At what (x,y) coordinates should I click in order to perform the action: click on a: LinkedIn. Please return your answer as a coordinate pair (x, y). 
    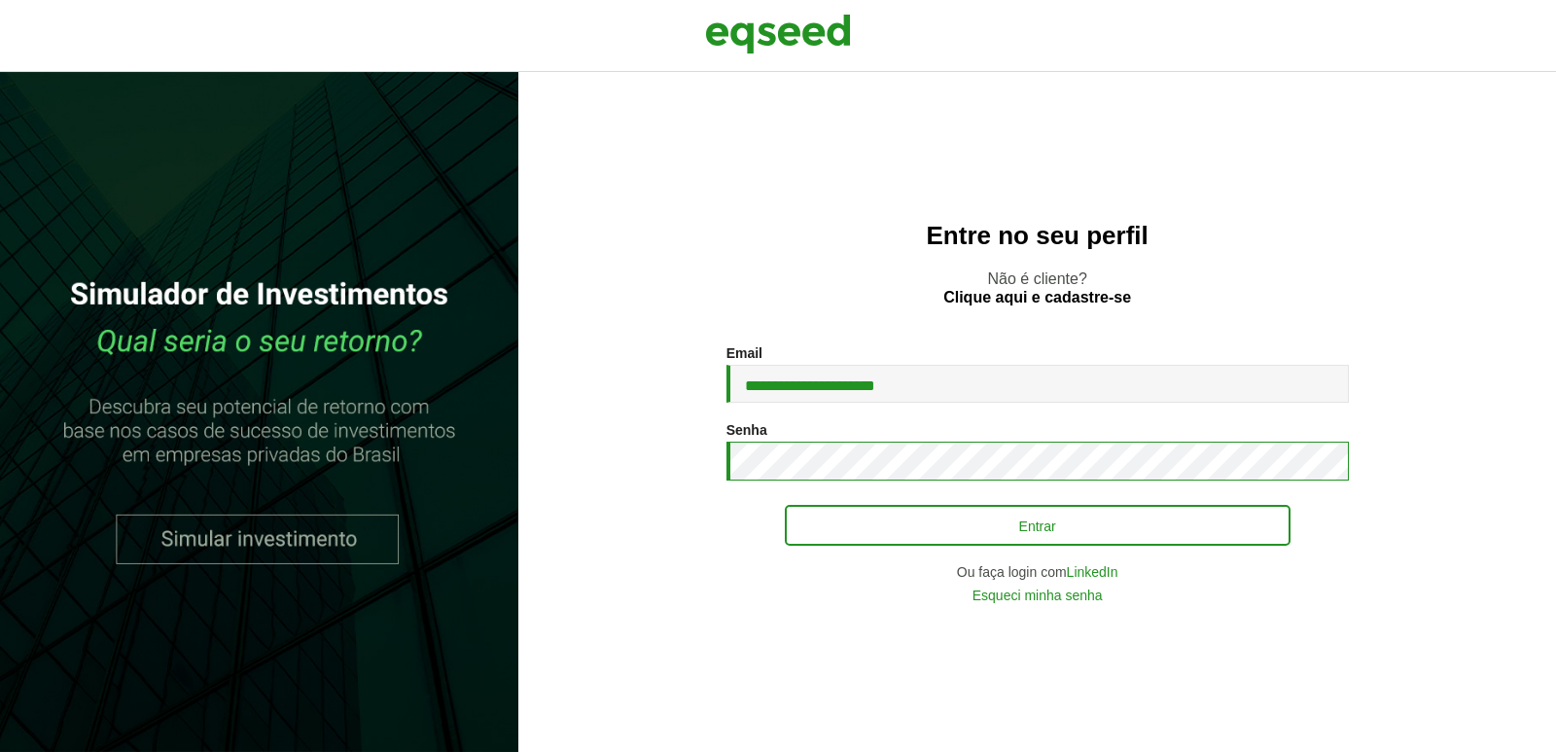
    Looking at the image, I should click on (1092, 572).